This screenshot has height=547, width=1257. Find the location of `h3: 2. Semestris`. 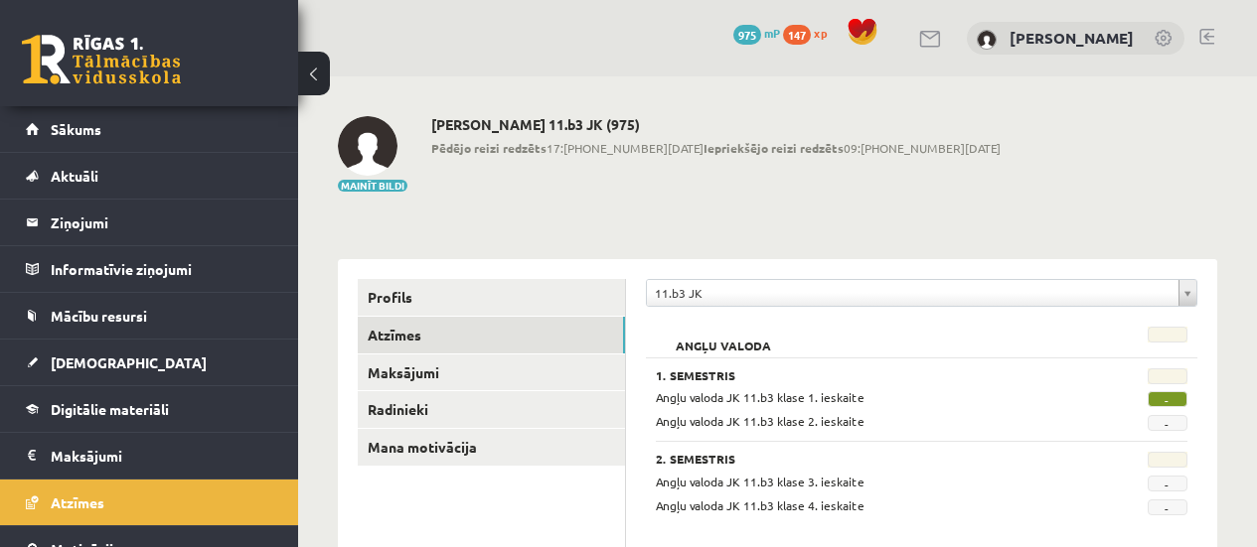

h3: 2. Semestris is located at coordinates (874, 459).